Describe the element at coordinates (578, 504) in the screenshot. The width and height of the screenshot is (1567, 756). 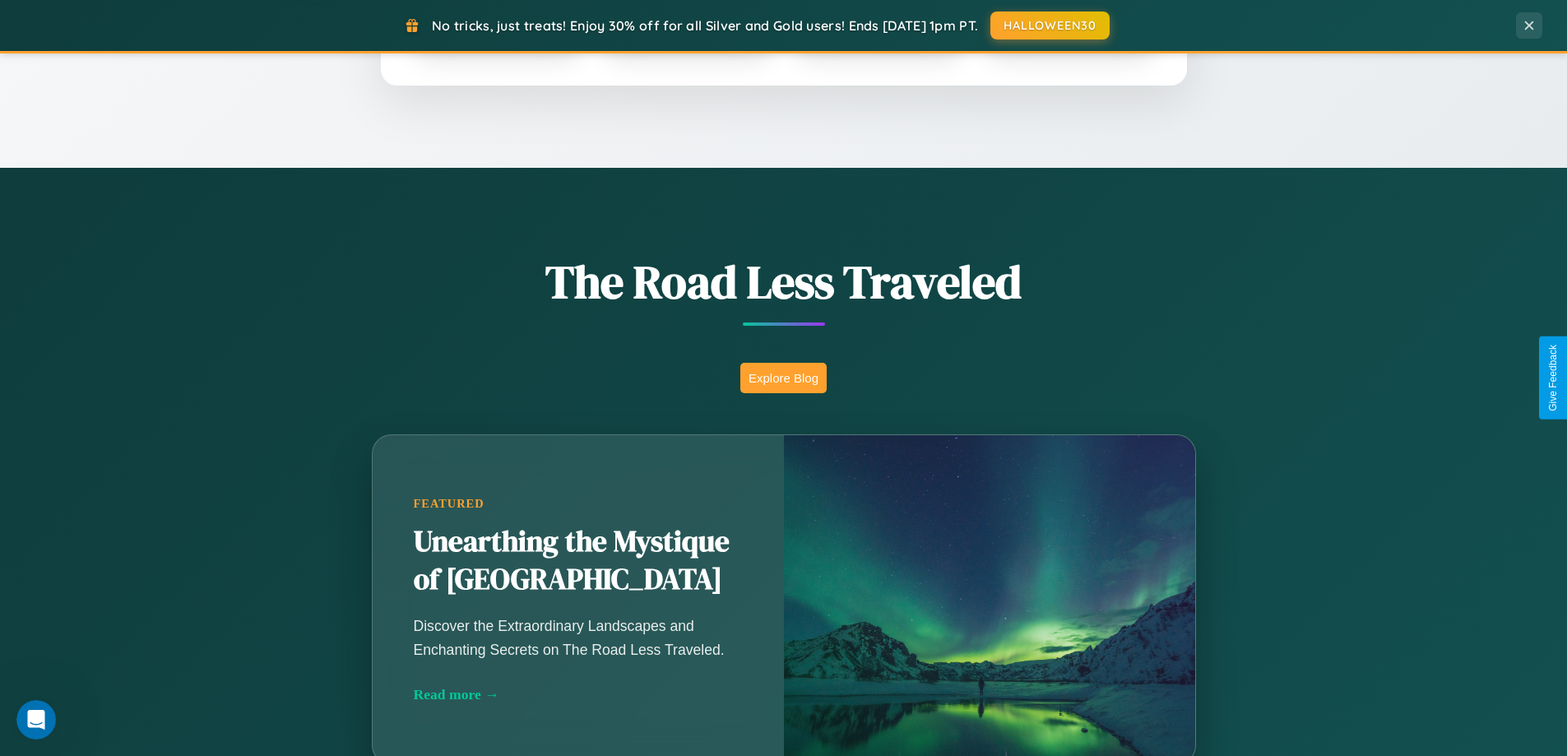
I see `div: Featured` at that location.